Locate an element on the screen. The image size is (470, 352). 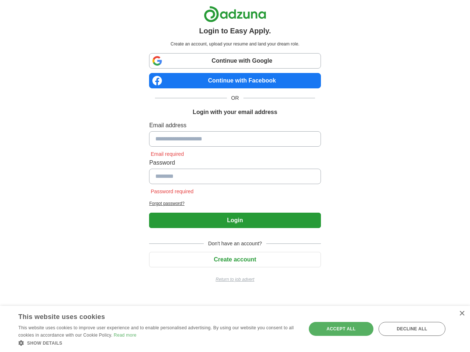
span: Show details is located at coordinates (45, 343).